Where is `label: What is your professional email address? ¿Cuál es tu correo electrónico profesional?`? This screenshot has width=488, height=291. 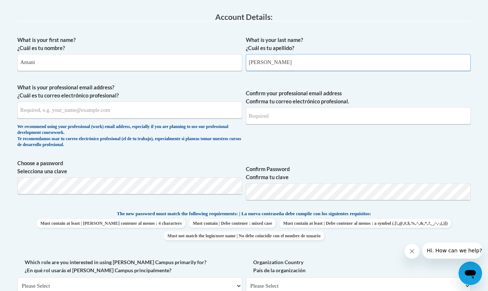 label: What is your professional email address? ¿Cuál es tu correo electrónico profesional? is located at coordinates (130, 92).